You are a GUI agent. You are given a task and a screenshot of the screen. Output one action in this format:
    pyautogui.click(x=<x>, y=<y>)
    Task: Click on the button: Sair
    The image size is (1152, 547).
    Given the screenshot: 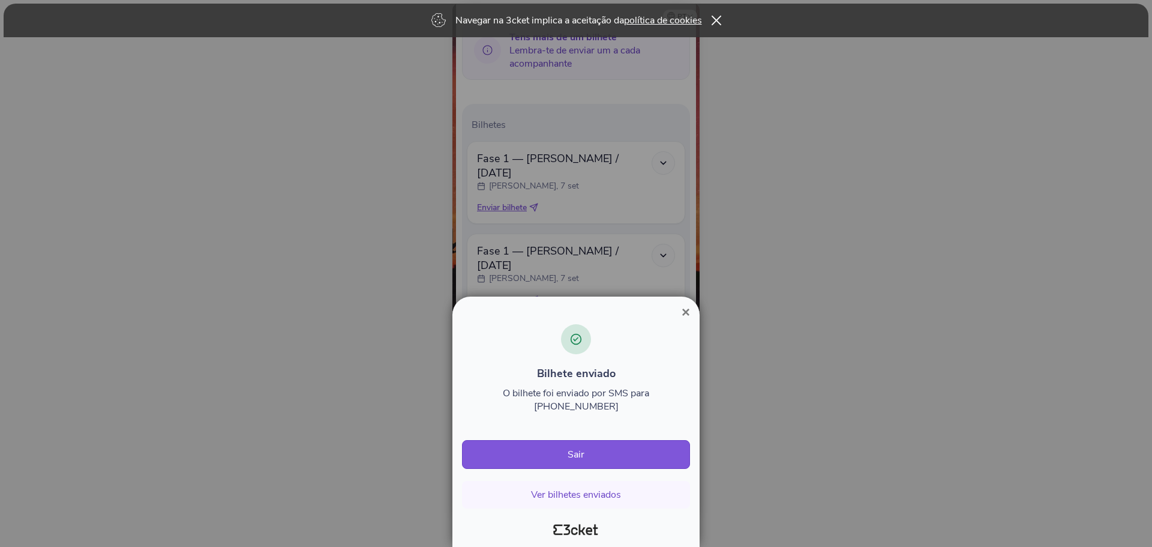 What is the action you would take?
    pyautogui.click(x=576, y=454)
    